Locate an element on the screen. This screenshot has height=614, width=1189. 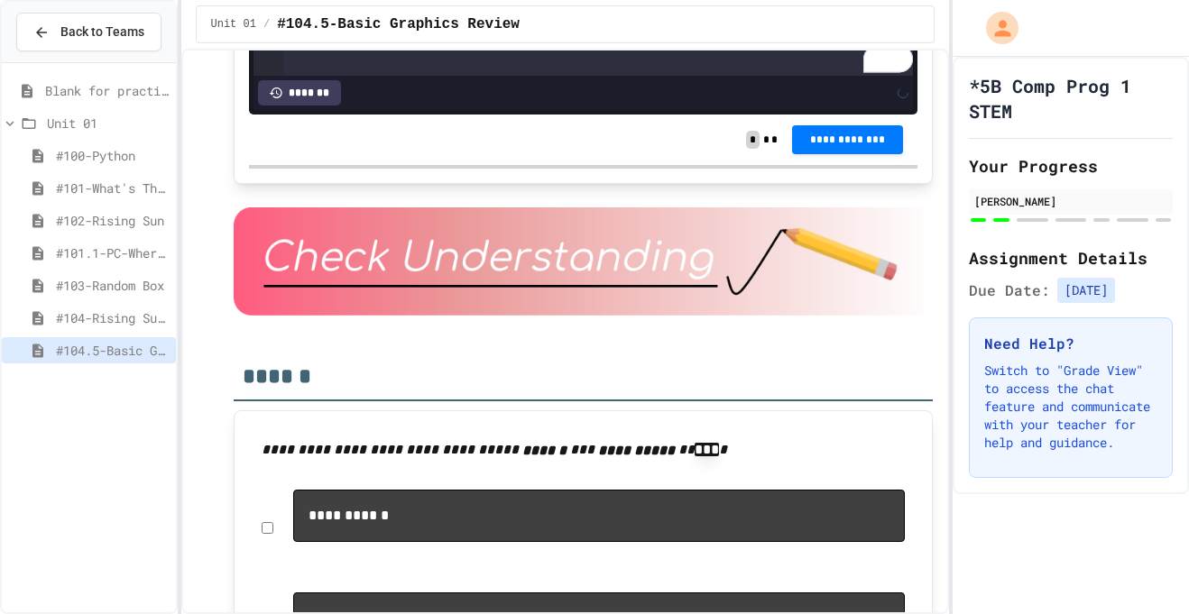
button: Back to Teams is located at coordinates (88, 32).